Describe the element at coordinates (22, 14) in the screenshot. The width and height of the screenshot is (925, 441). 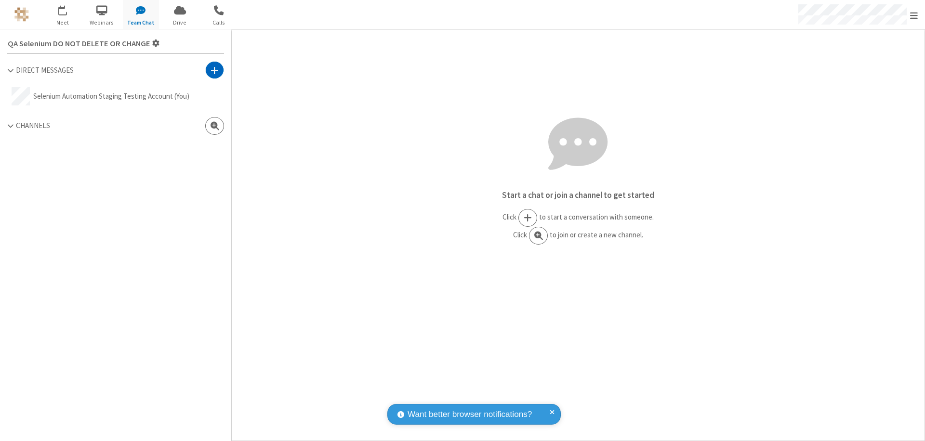
I see `img: QA Selenium DO NOT DELETE OR CHANGE` at that location.